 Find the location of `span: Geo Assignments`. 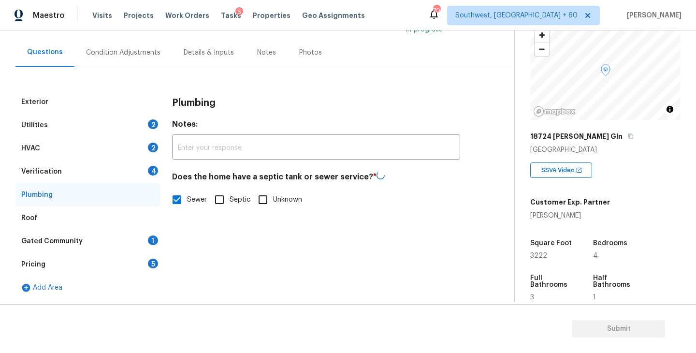

span: Geo Assignments is located at coordinates (333, 15).